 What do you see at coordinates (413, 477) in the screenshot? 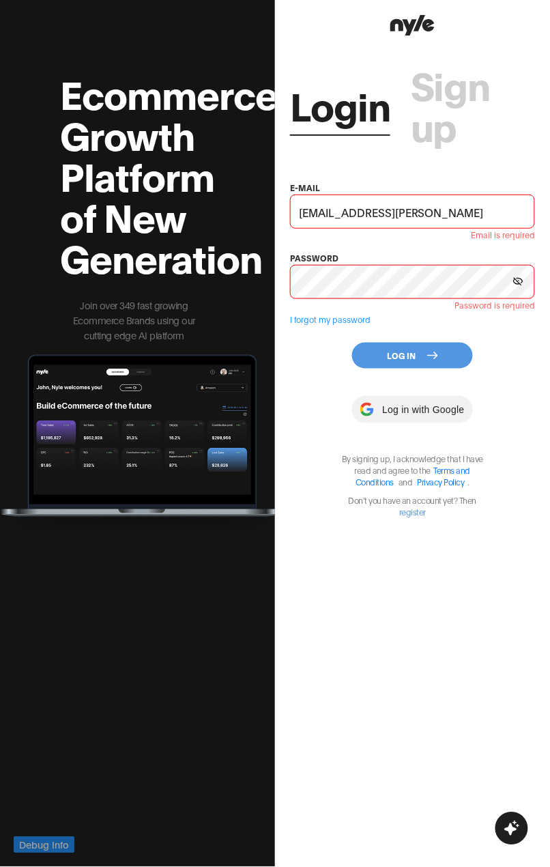
I see `a: Terms and Conditions` at bounding box center [413, 477].